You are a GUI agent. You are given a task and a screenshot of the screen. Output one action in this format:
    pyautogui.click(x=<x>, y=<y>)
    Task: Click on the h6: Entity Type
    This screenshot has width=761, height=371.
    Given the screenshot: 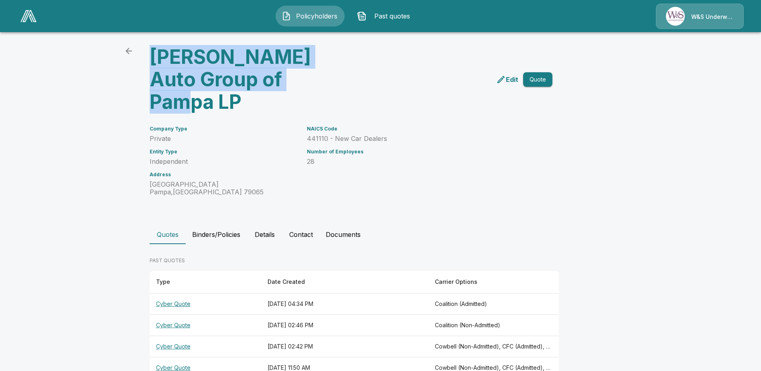 What is the action you would take?
    pyautogui.click(x=223, y=152)
    